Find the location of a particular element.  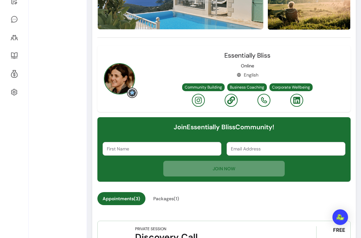

img: Grow is located at coordinates (132, 93).